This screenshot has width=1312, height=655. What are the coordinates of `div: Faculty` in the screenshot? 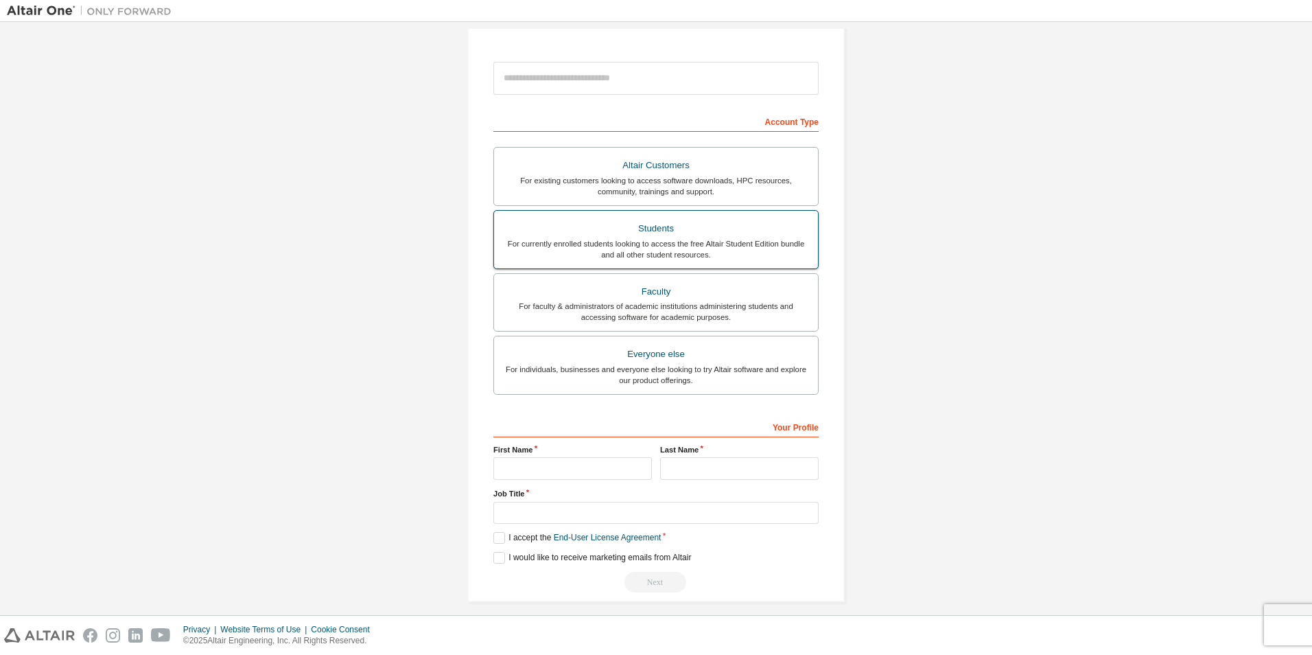 It's located at (656, 292).